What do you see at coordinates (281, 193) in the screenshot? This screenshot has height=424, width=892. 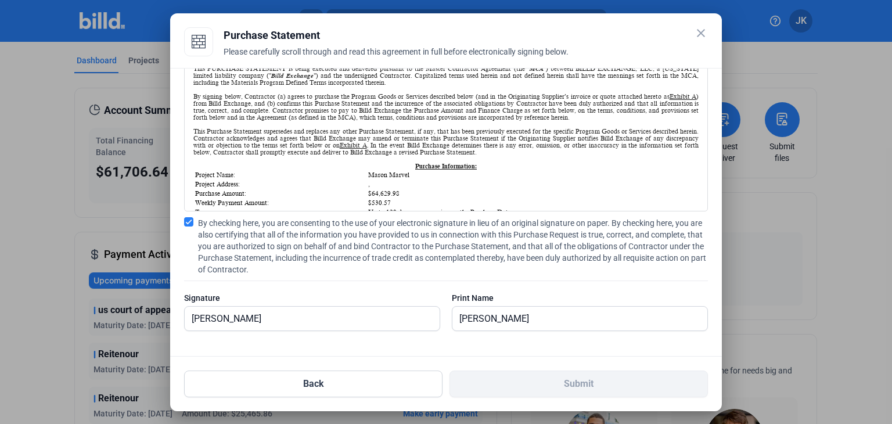 I see `td: Purchase Amount:` at bounding box center [281, 193].